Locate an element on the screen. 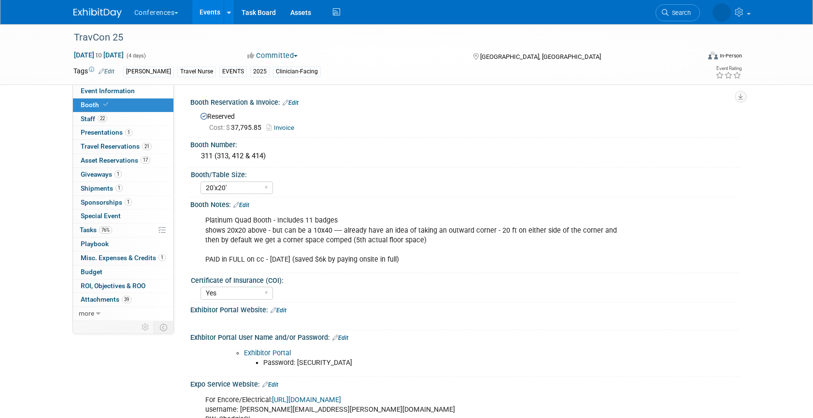 The height and width of the screenshot is (418, 813). span: Search is located at coordinates (680, 13).